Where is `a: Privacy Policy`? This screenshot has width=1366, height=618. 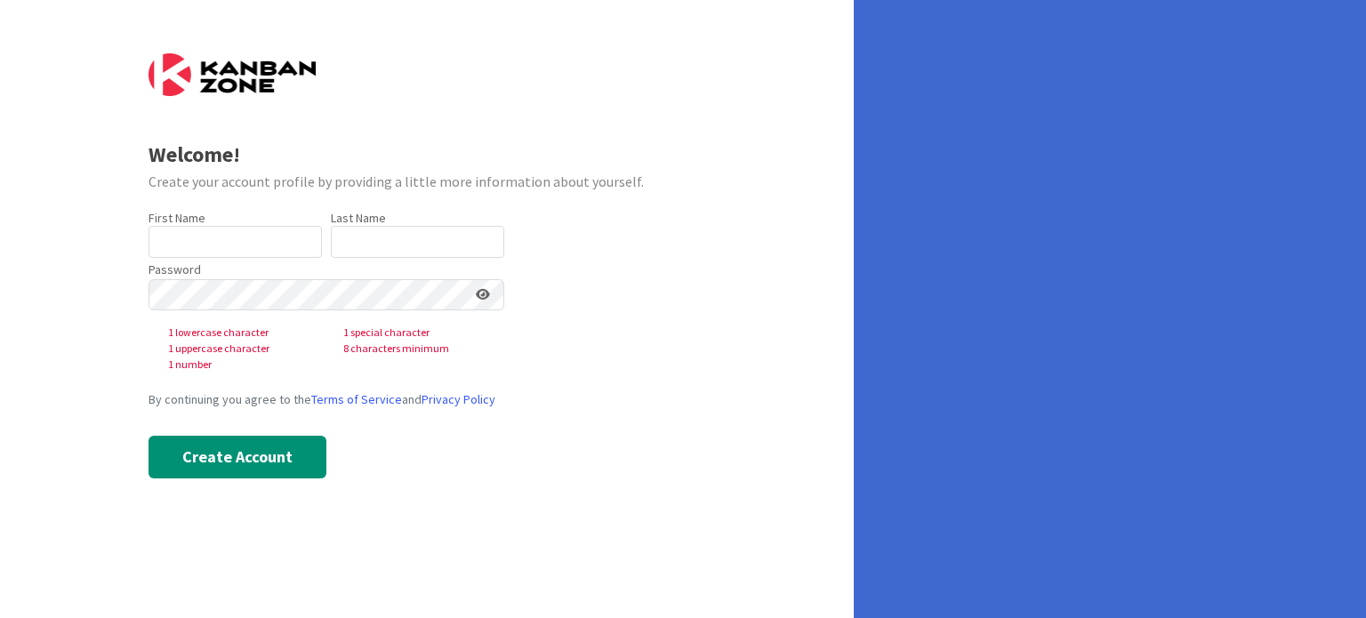 a: Privacy Policy is located at coordinates (458, 399).